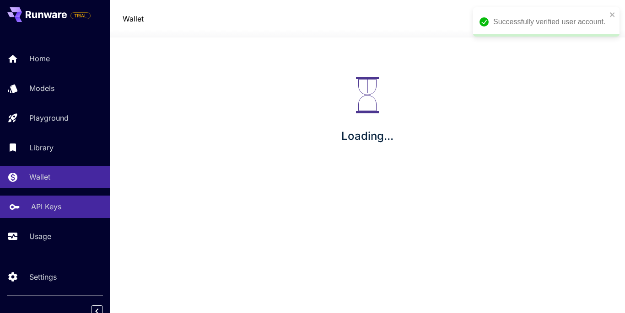 Image resolution: width=625 pixels, height=313 pixels. I want to click on p: Loading..., so click(367, 136).